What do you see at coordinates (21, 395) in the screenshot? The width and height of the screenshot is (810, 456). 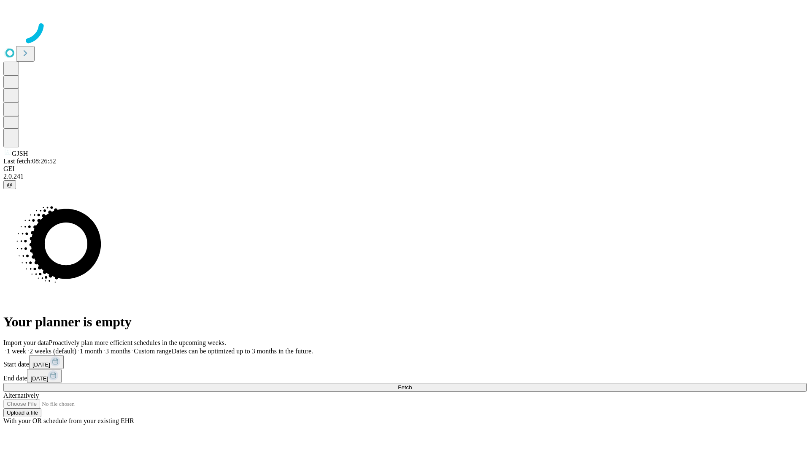 I see `span: Alternatively` at bounding box center [21, 395].